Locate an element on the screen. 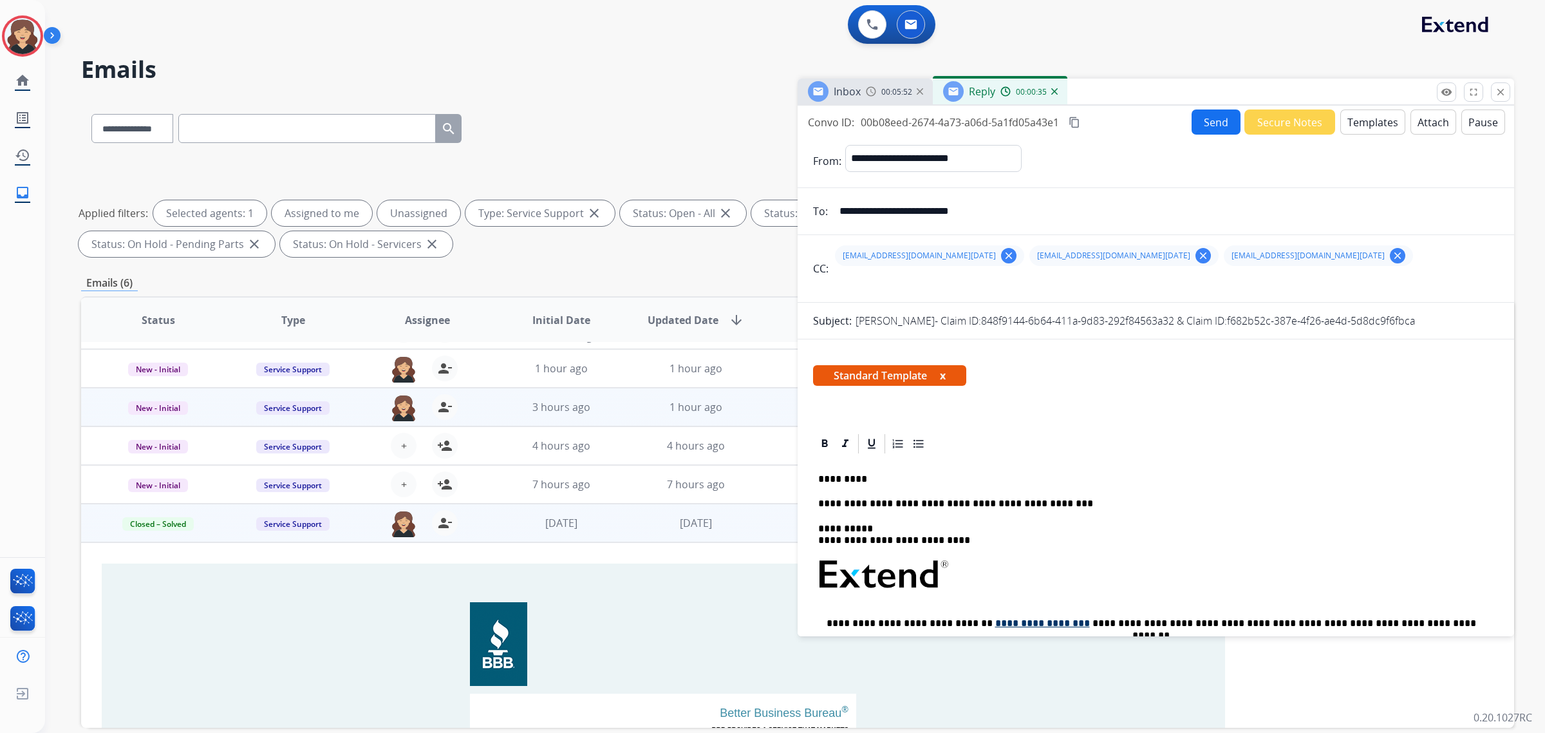 The image size is (1545, 733). span: Closed – Solved is located at coordinates (158, 524).